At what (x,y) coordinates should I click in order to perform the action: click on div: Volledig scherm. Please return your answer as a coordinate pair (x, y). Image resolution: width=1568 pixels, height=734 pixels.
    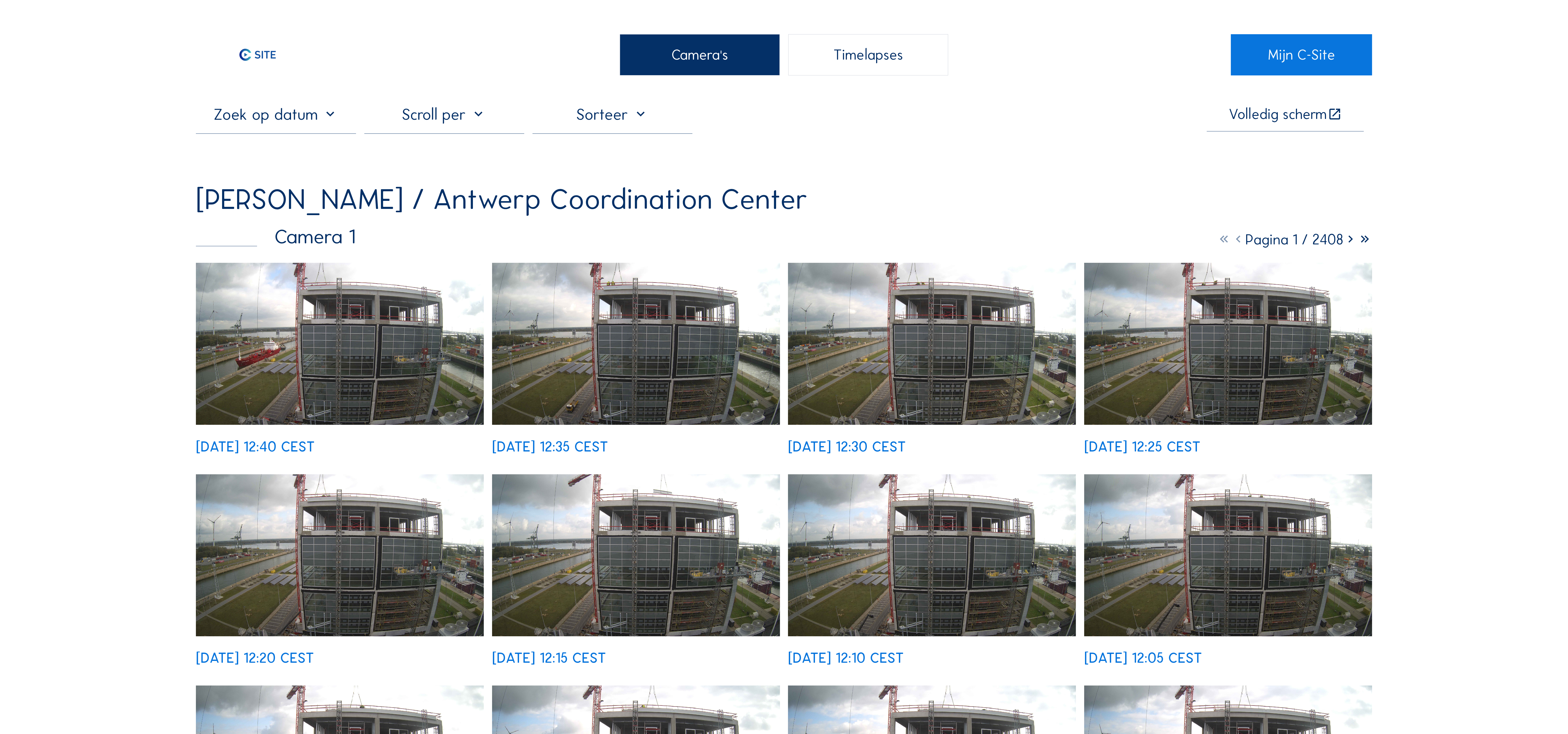
    Looking at the image, I should click on (1278, 114).